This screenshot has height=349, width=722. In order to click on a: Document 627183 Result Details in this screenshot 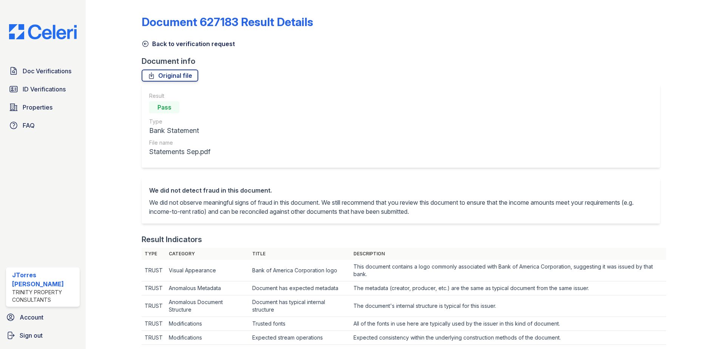, I will do `click(227, 22)`.